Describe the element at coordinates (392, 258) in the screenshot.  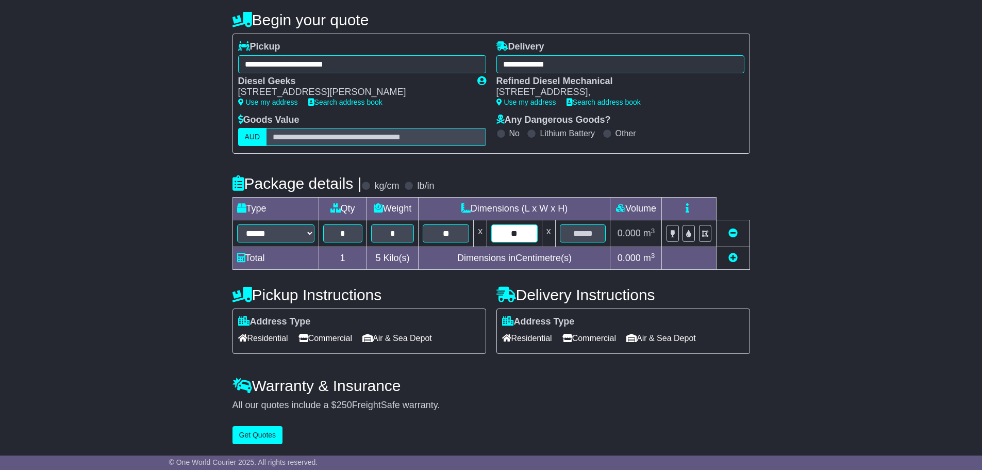
I see `td: Kilo(s)` at that location.